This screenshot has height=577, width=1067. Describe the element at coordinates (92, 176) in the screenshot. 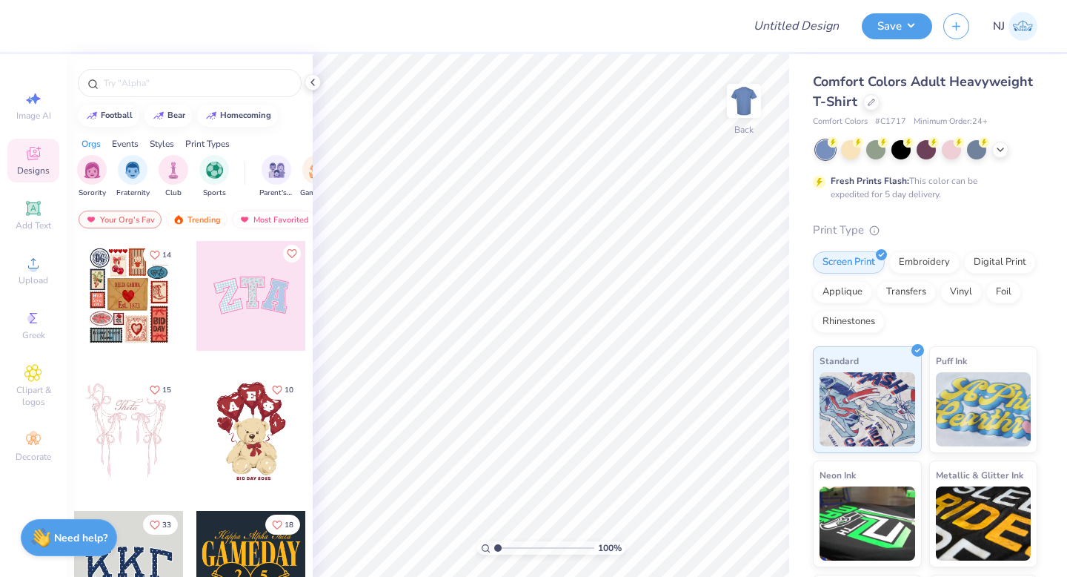

I see `div: filter for Sorority` at that location.